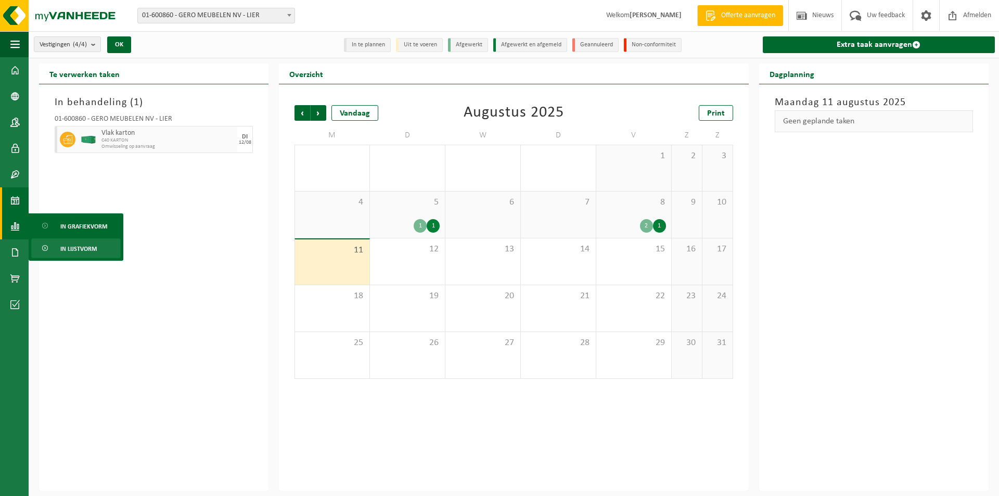  Describe the element at coordinates (874, 121) in the screenshot. I see `div: Geen geplande taken` at that location.